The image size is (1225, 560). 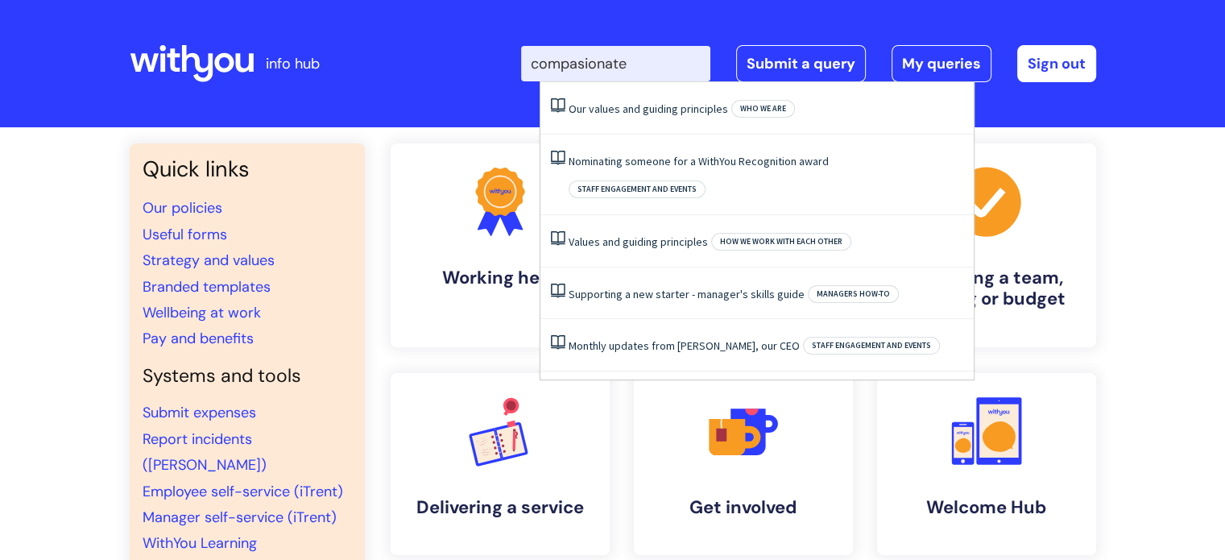 What do you see at coordinates (941, 64) in the screenshot?
I see `a: My queries` at bounding box center [941, 64].